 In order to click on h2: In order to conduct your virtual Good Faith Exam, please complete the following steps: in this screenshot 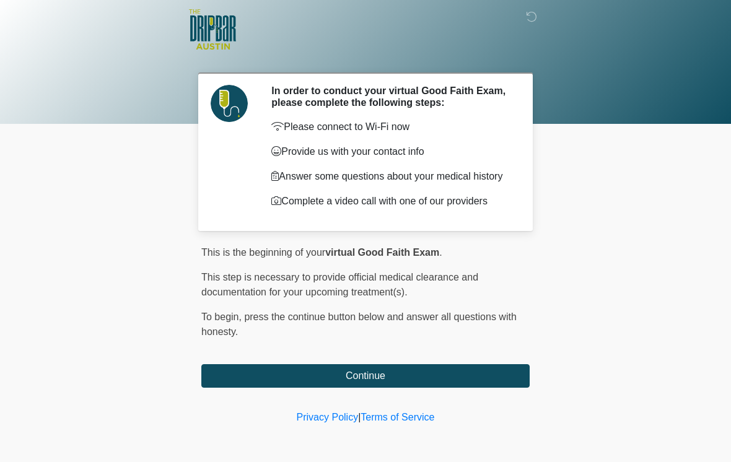, I will do `click(391, 97)`.